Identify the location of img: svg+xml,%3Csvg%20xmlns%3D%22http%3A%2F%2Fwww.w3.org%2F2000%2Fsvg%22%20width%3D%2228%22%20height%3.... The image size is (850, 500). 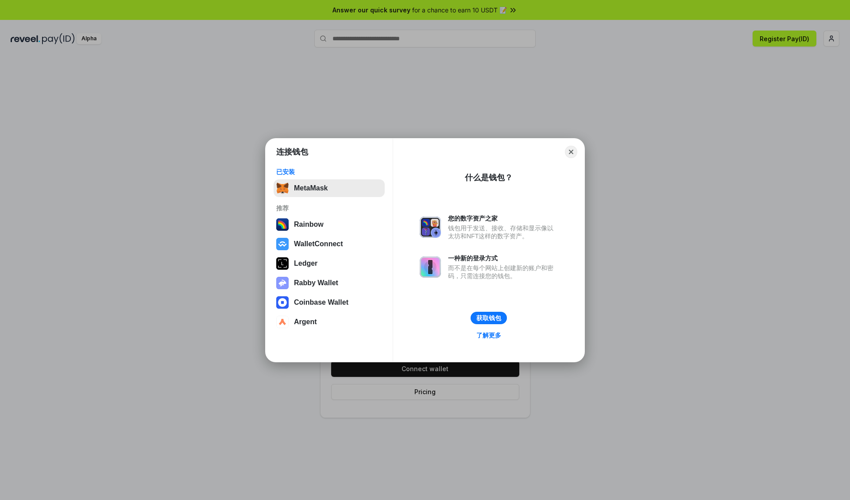
(283, 263).